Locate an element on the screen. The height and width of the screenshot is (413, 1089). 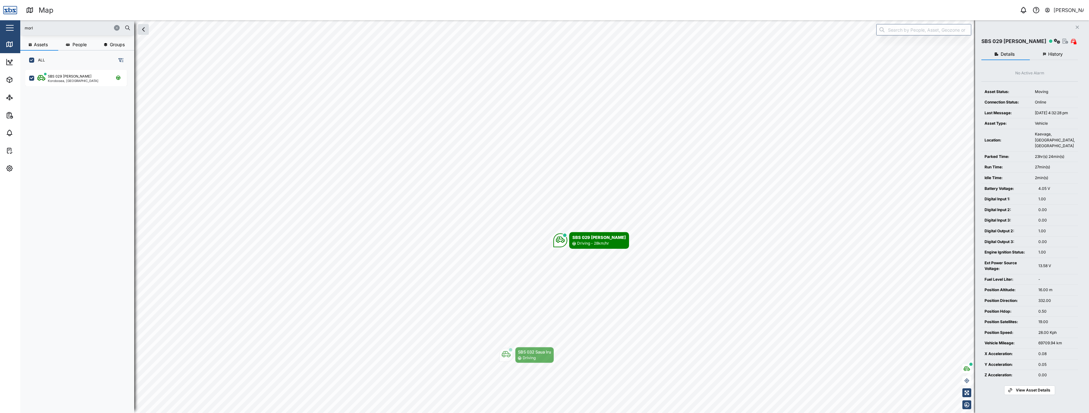
div: Idle Time: is located at coordinates (1007, 178).